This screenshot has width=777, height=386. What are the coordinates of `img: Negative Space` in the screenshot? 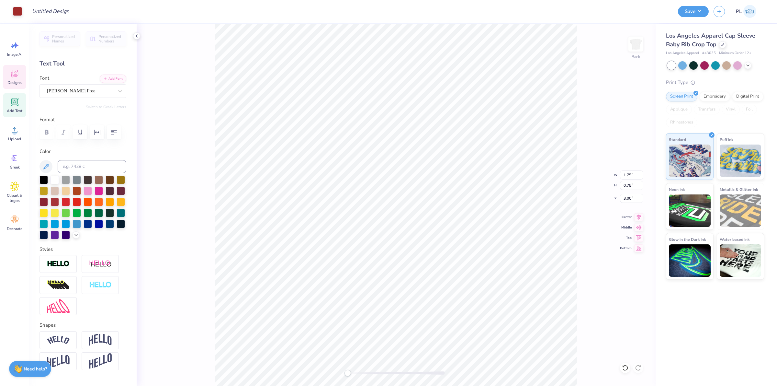 It's located at (100, 285).